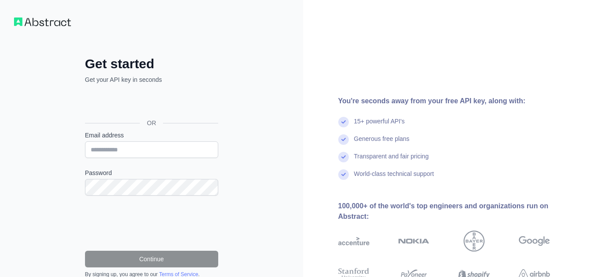 The width and height of the screenshot is (592, 277). Describe the element at coordinates (458, 212) in the screenshot. I see `div: 100,000+ of the world's top engineers and organizations run on Abstract:` at that location.